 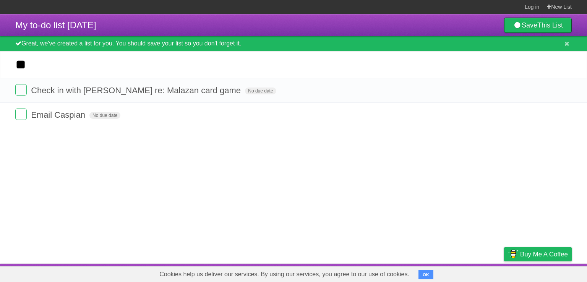 What do you see at coordinates (426, 275) in the screenshot?
I see `button: OK` at bounding box center [426, 275].